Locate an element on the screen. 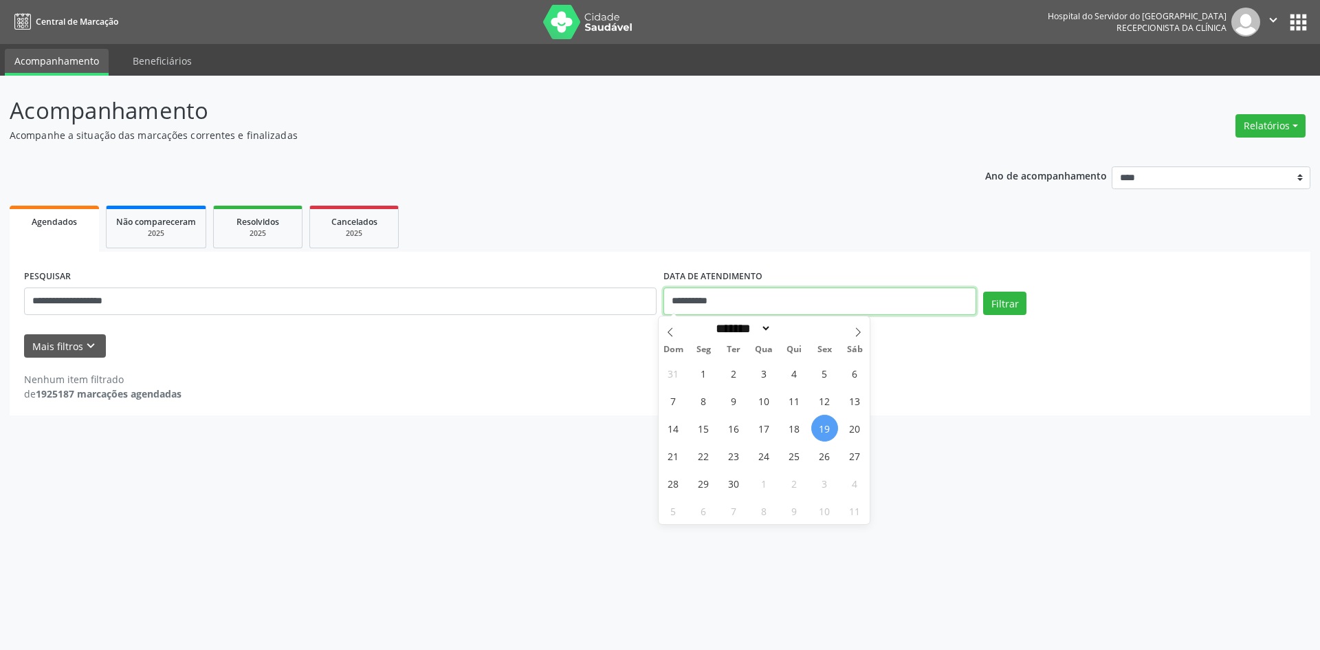 This screenshot has height=650, width=1320. strong: 1925187 marcações agendadas is located at coordinates (109, 393).